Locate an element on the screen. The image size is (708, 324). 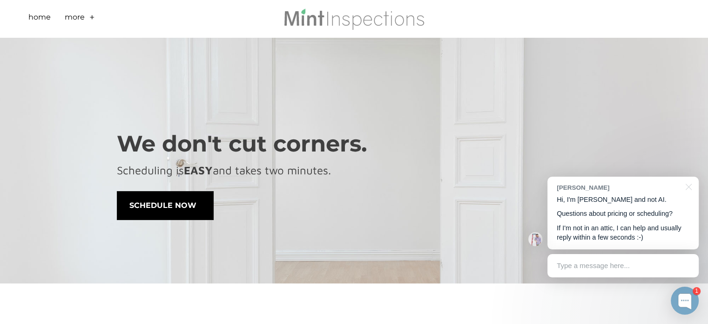
div: 1 is located at coordinates (697, 291).